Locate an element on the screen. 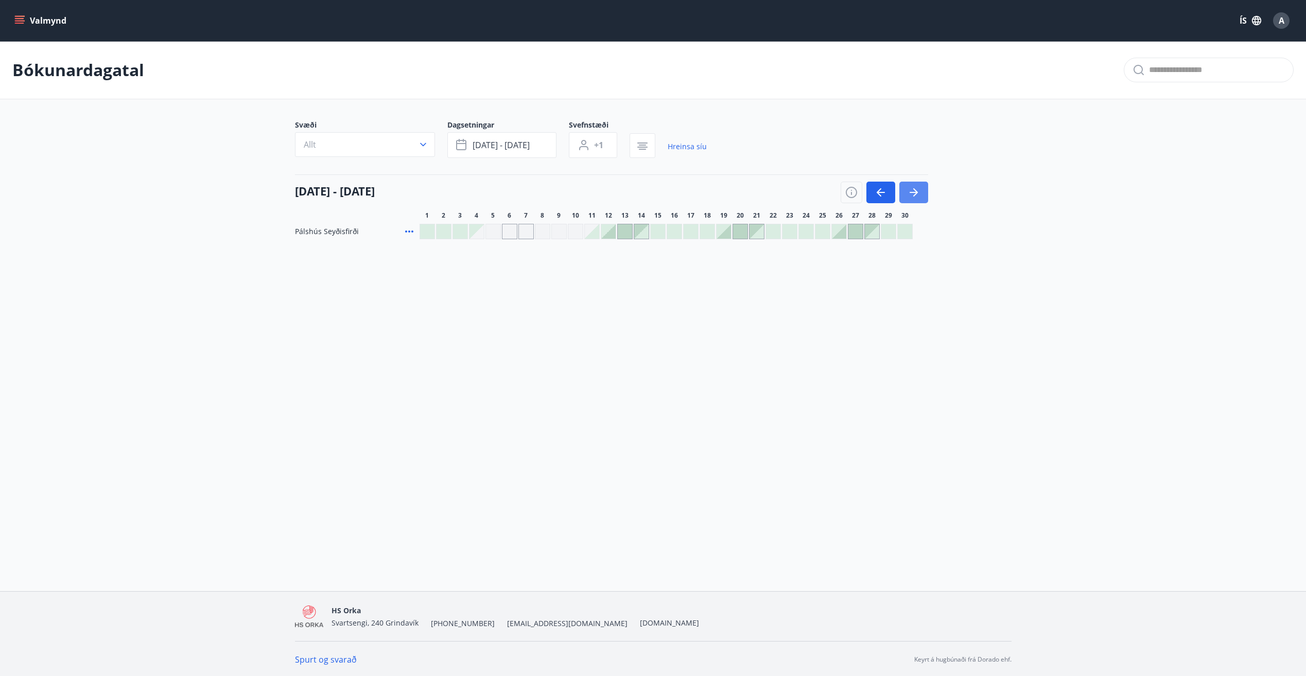  span: Dagsetningar is located at coordinates (508, 126).